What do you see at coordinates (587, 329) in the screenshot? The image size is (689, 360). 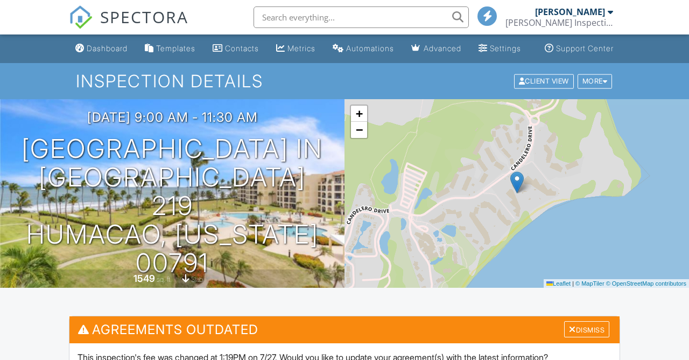 I see `div: Dismiss` at bounding box center [587, 329].